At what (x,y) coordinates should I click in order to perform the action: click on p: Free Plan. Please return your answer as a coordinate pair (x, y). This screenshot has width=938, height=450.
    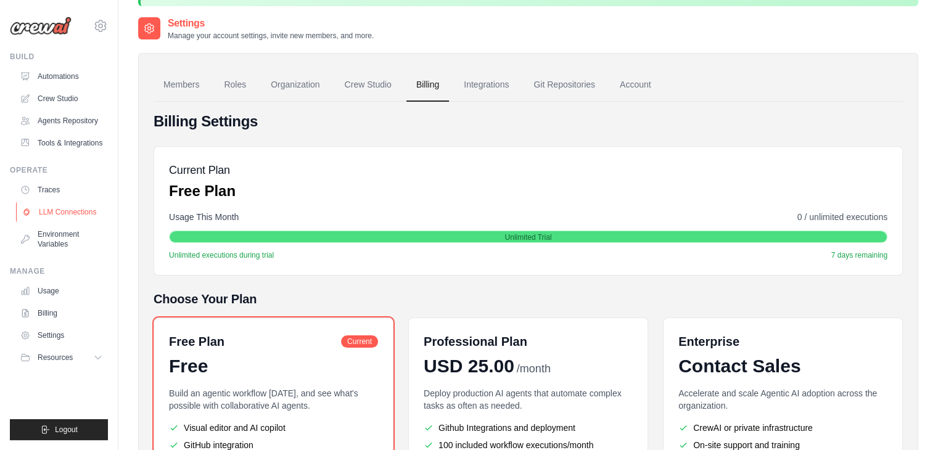
    Looking at the image, I should click on (202, 191).